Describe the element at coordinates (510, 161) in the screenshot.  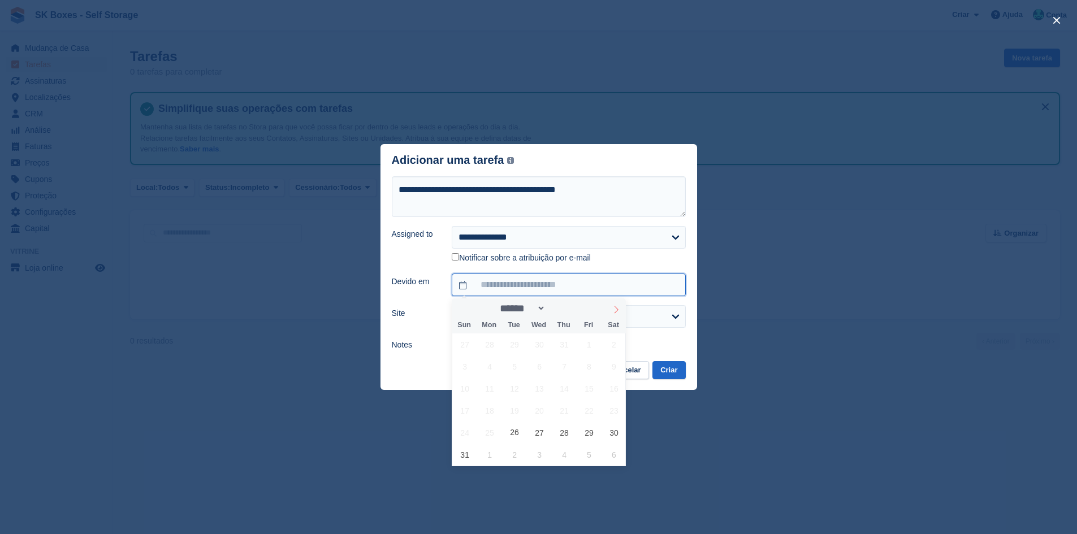
I see `img: icon-info-grey-7440780725fd019a000dd9b08b2336e03edf1995a4989e88bcd33f0948082b44.svg` at that location.